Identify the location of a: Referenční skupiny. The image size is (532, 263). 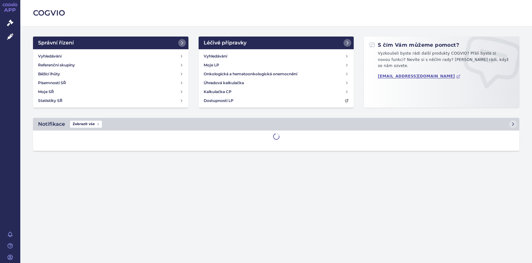
(111, 65).